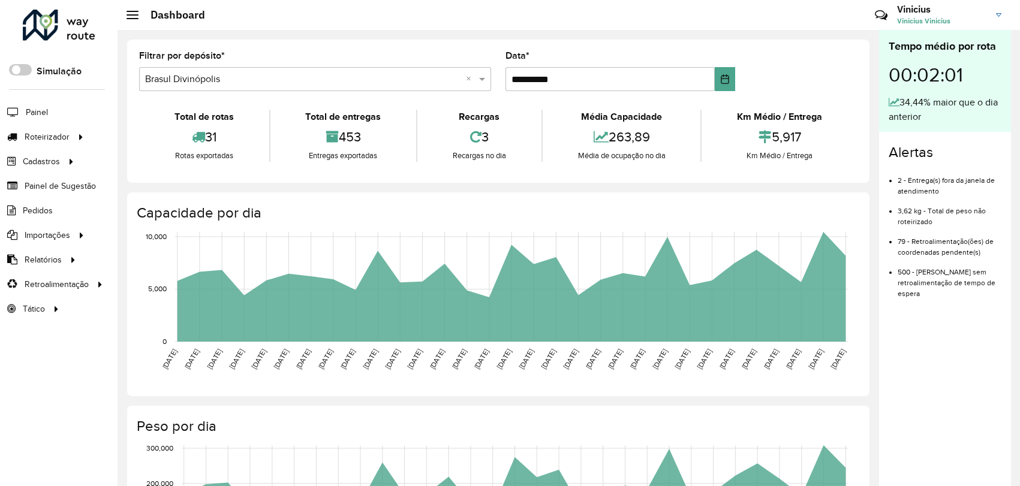 The width and height of the screenshot is (1020, 486). Describe the element at coordinates (47, 235) in the screenshot. I see `span: Importações` at that location.